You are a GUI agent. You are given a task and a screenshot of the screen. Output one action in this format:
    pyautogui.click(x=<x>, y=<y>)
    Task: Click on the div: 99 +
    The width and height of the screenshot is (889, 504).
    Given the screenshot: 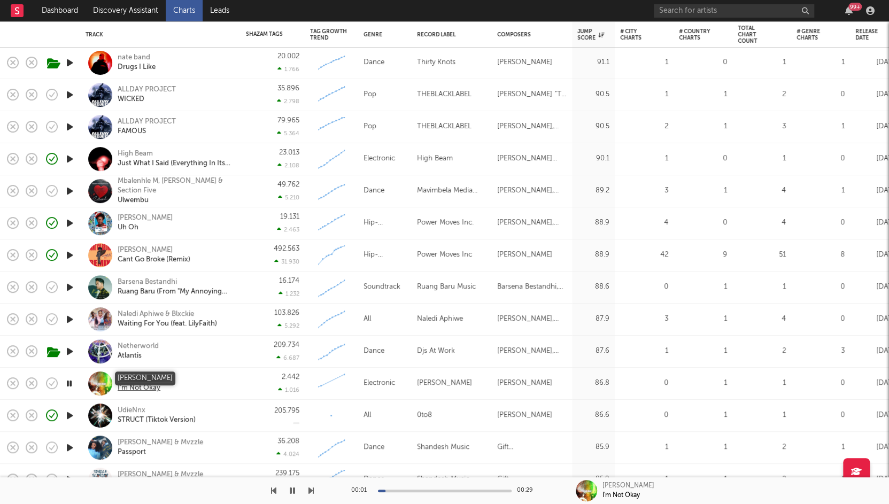 What is the action you would take?
    pyautogui.click(x=855, y=6)
    